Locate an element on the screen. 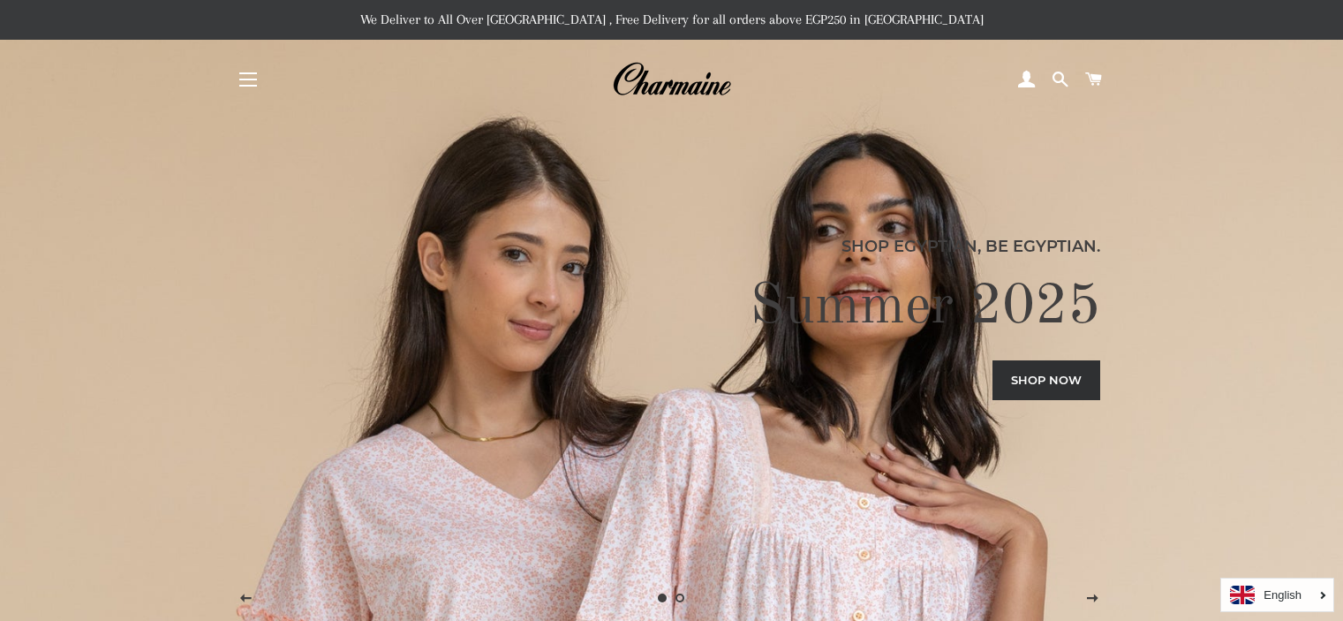 The width and height of the screenshot is (1343, 621). h2: Summer 2025 is located at coordinates (671, 307).